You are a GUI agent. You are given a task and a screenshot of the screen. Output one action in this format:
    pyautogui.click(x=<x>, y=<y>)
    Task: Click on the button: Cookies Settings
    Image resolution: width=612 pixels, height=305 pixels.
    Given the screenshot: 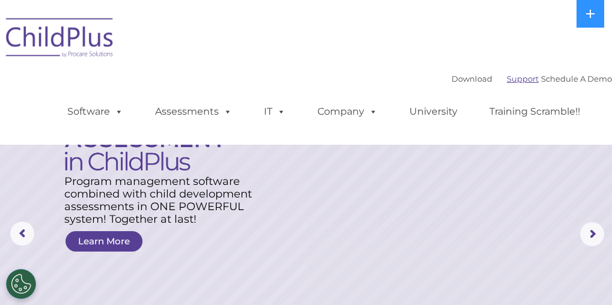 What is the action you would take?
    pyautogui.click(x=21, y=284)
    